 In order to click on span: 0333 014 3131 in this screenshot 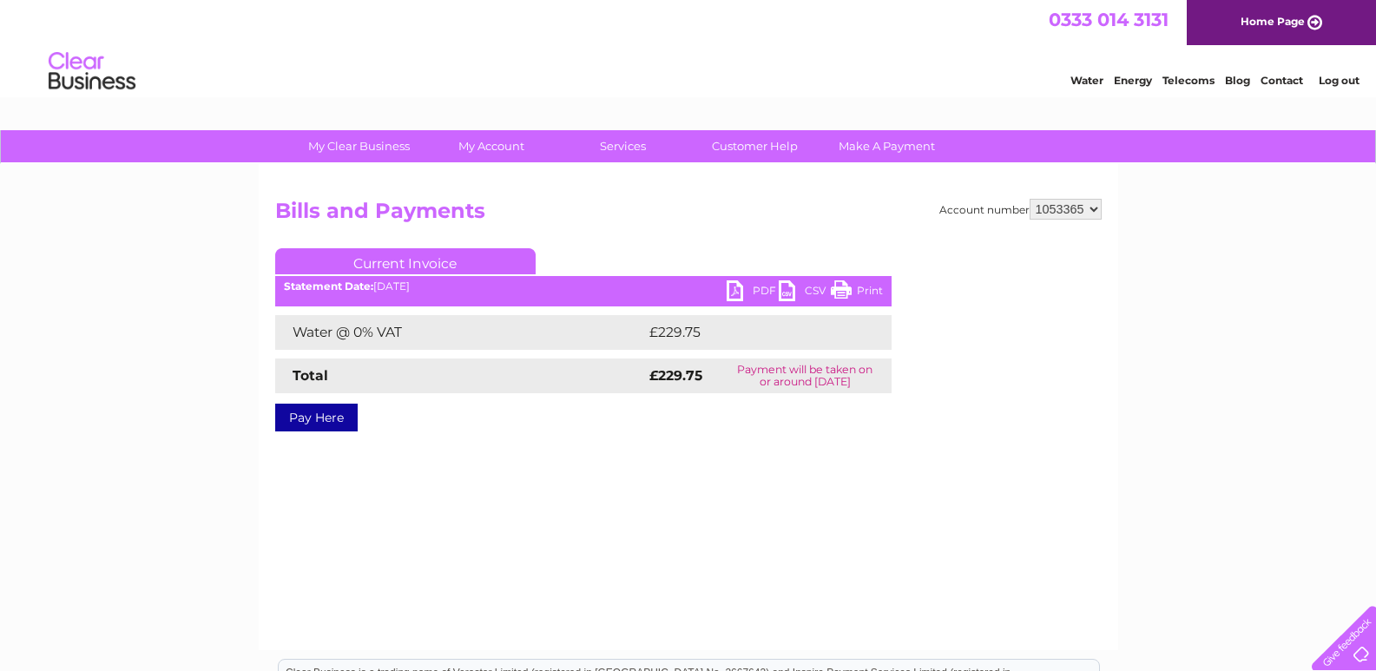, I will do `click(1108, 19)`.